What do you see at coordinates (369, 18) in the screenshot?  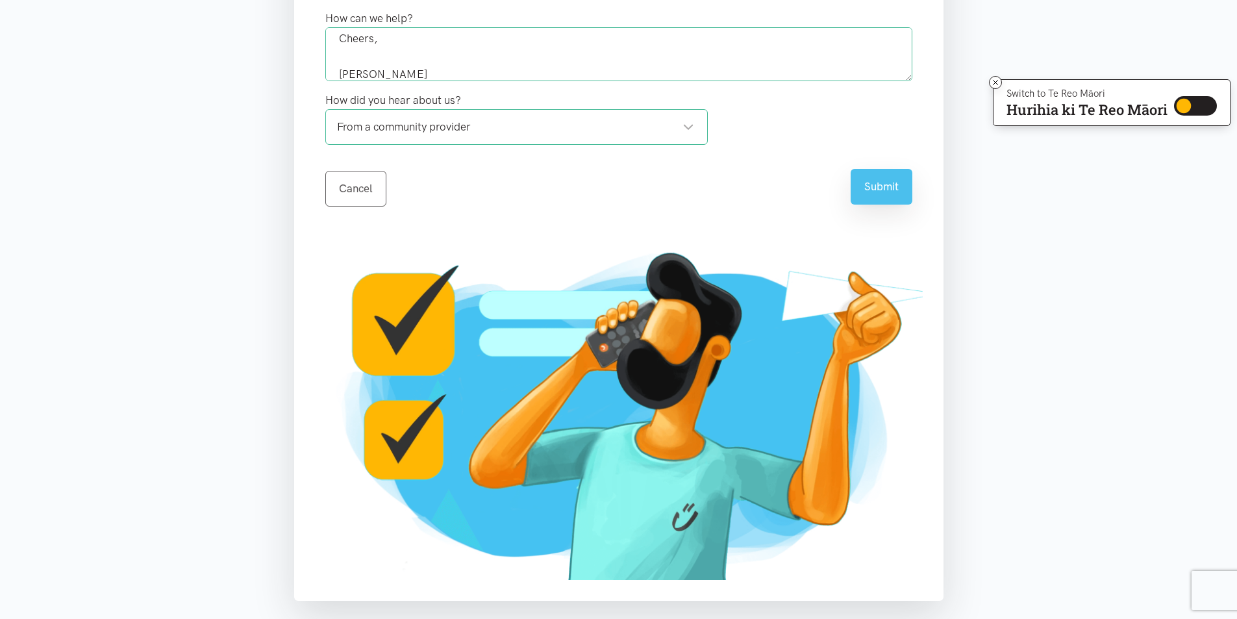 I see `label: How can we help?` at bounding box center [369, 18].